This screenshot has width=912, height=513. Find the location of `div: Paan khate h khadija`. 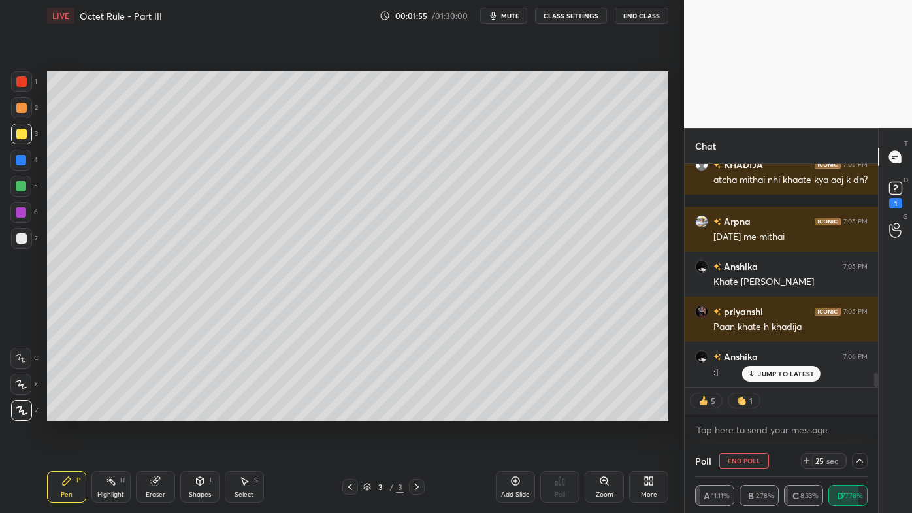

div: Paan khate h khadija is located at coordinates (790, 327).